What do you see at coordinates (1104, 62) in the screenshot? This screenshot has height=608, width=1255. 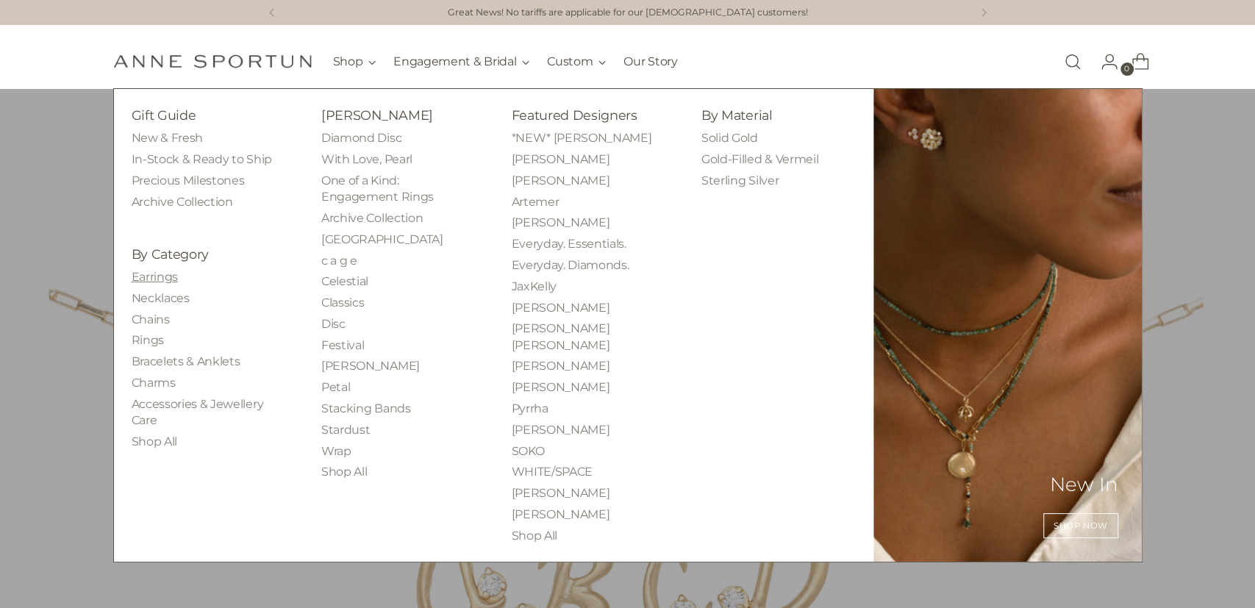 I see `a: Go to the account page` at bounding box center [1104, 62].